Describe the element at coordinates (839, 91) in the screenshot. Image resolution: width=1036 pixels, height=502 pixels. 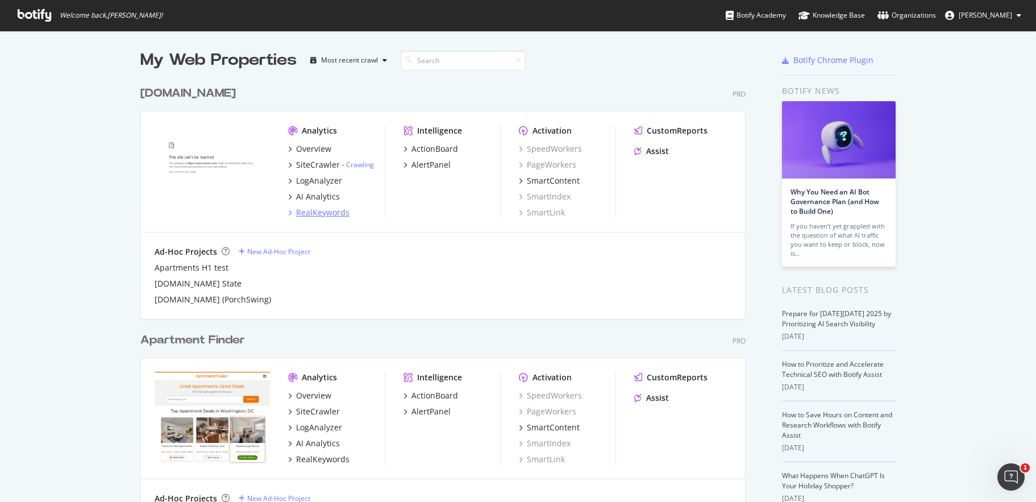
I see `div: Botify news` at that location.